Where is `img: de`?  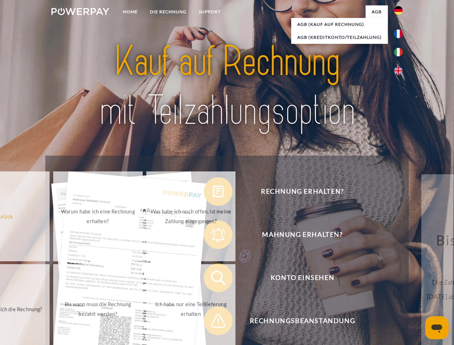 img: de is located at coordinates (398, 10).